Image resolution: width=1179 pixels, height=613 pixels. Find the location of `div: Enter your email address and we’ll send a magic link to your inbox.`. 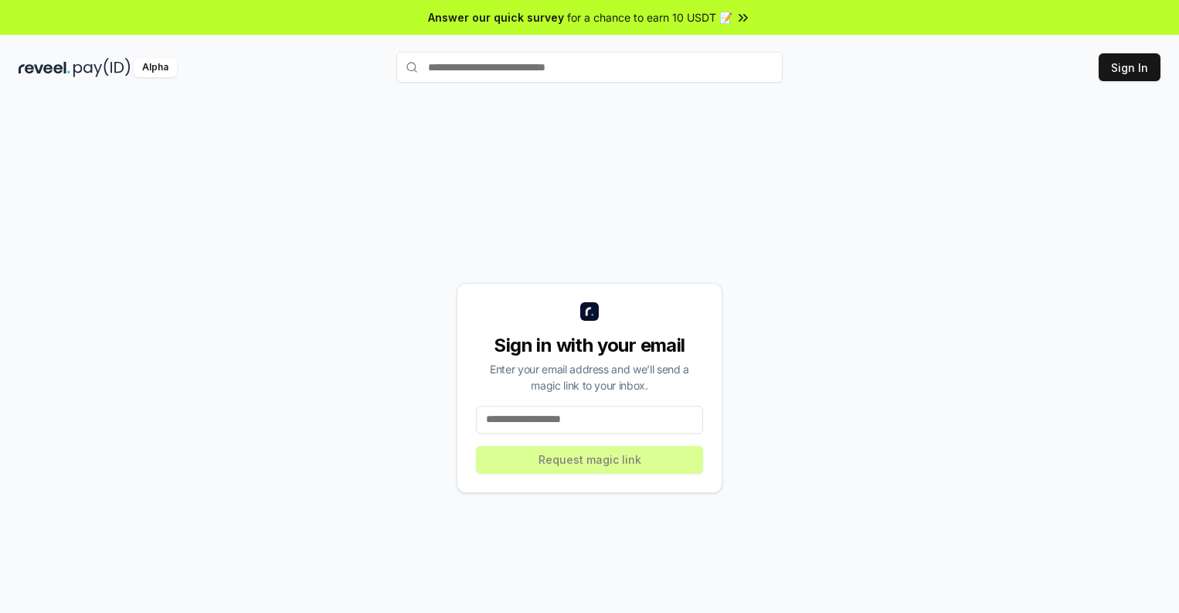

div: Enter your email address and we’ll send a magic link to your inbox. is located at coordinates (589, 377).